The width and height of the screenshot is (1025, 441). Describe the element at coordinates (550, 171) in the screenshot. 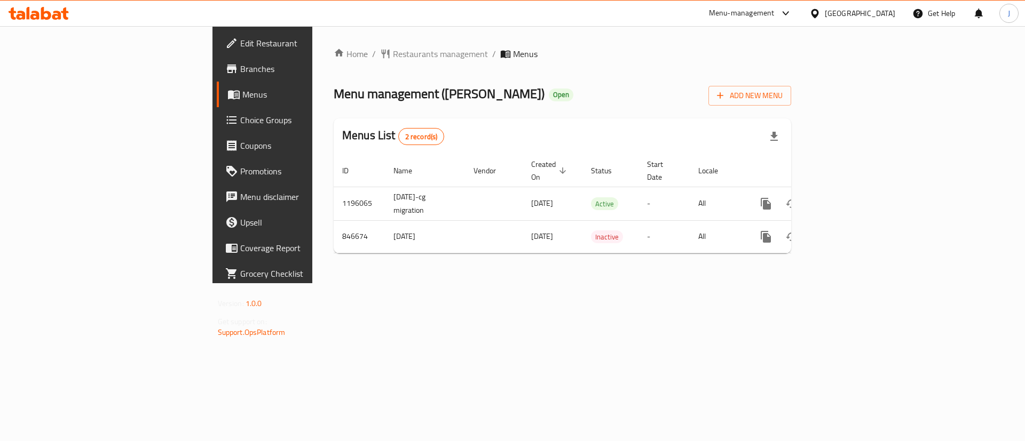

I see `span: Created On` at that location.